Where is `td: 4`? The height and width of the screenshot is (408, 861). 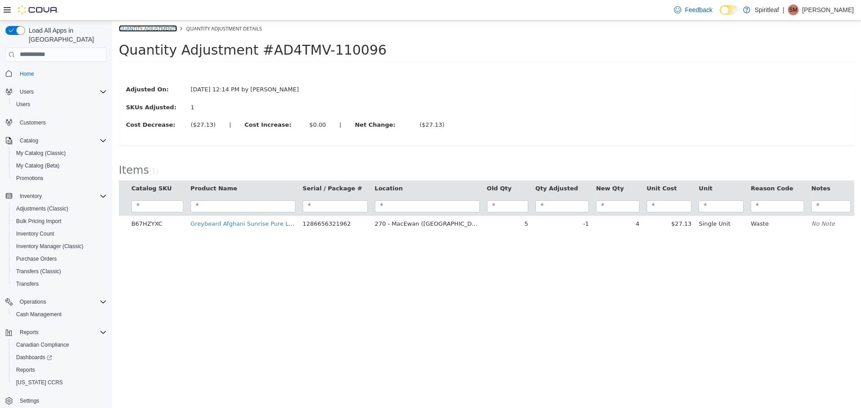
td: 4 is located at coordinates (505, 204).